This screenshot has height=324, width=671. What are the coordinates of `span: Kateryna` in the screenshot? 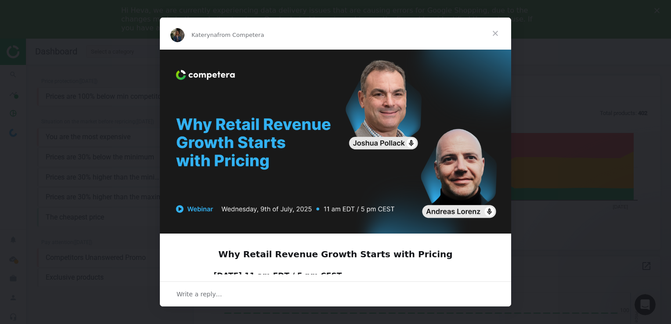 It's located at (204, 35).